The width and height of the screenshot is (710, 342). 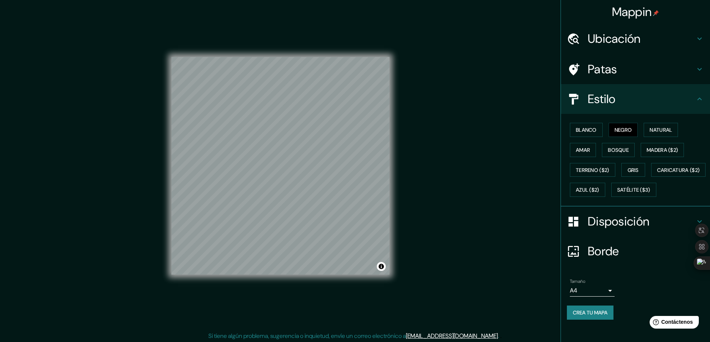 I want to click on div: Patas, so click(x=635, y=69).